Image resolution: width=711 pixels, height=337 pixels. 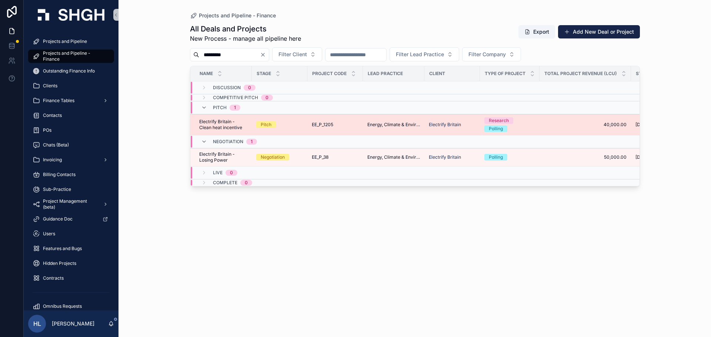 What do you see at coordinates (335, 125) in the screenshot?
I see `a: EE_P_1205` at bounding box center [335, 125].